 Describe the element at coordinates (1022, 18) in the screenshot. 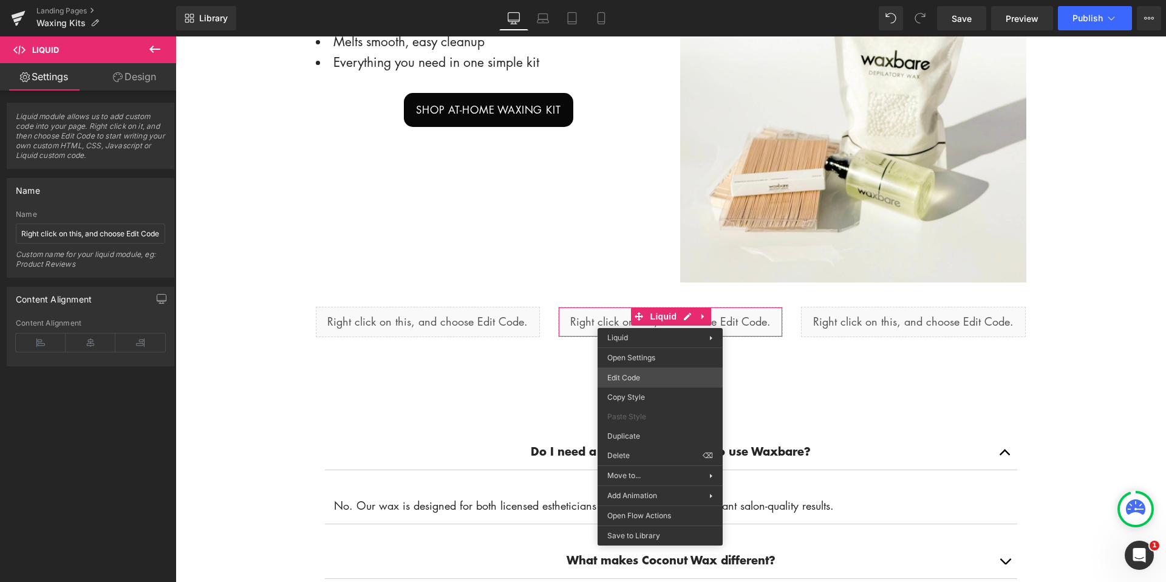

I see `span: Preview` at that location.